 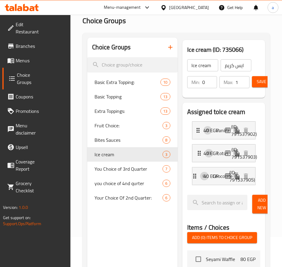 I want to click on span: Upsell, so click(x=29, y=147).